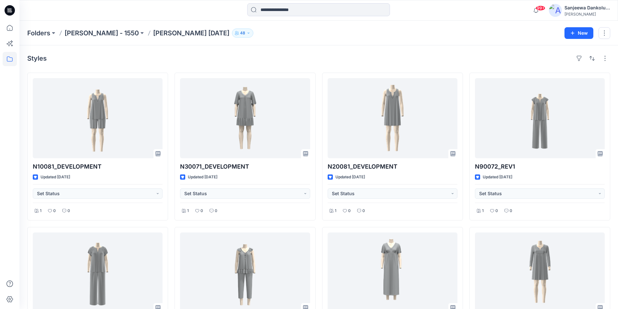 Image resolution: width=618 pixels, height=309 pixels. Describe the element at coordinates (540, 167) in the screenshot. I see `p: N90072_REV1` at that location.